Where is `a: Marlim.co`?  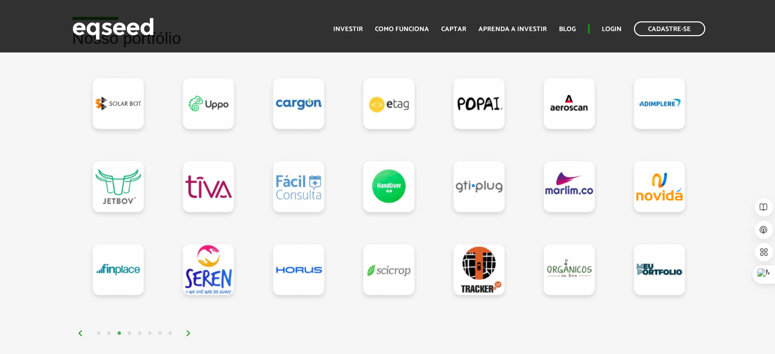
a: Marlim.co is located at coordinates (569, 186).